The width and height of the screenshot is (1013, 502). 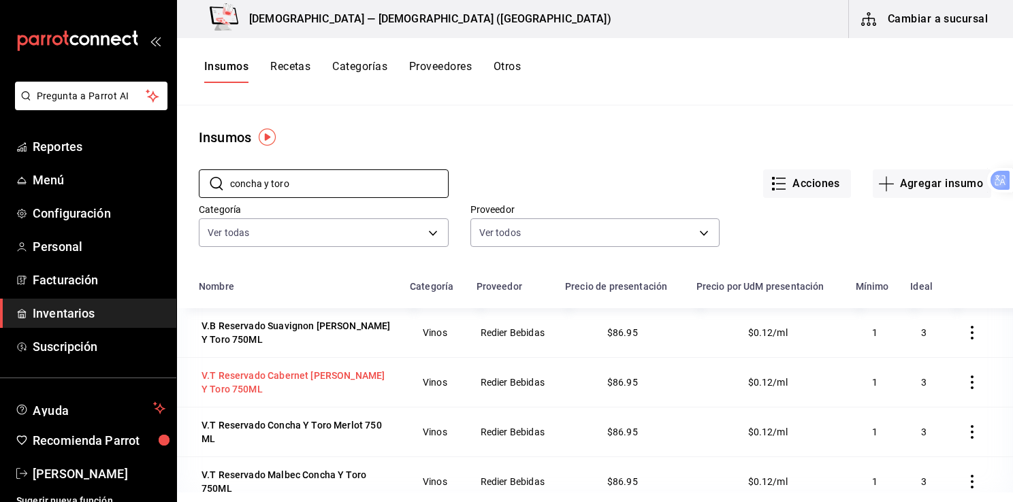 I want to click on font: Cambiar a sucursal, so click(x=937, y=19).